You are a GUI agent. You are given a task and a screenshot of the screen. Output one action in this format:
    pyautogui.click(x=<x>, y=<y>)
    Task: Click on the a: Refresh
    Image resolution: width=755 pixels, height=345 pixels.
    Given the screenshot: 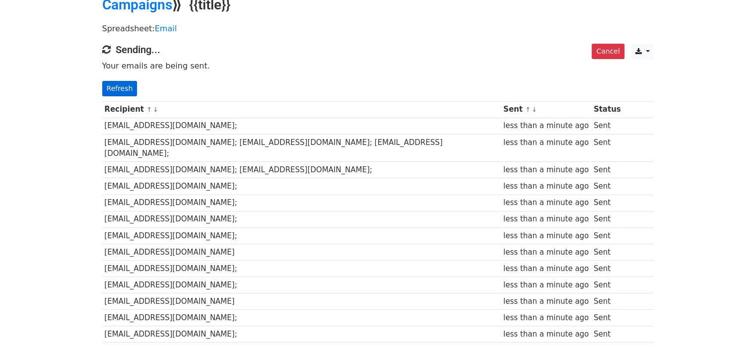 What is the action you would take?
    pyautogui.click(x=120, y=88)
    